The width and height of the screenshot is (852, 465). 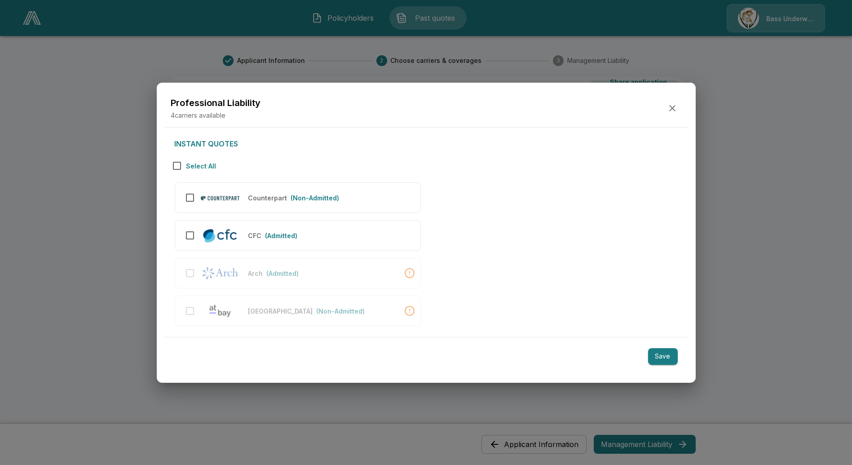 What do you see at coordinates (268, 198) in the screenshot?
I see `p: Counterpart (Non-Admitted)` at bounding box center [268, 198].